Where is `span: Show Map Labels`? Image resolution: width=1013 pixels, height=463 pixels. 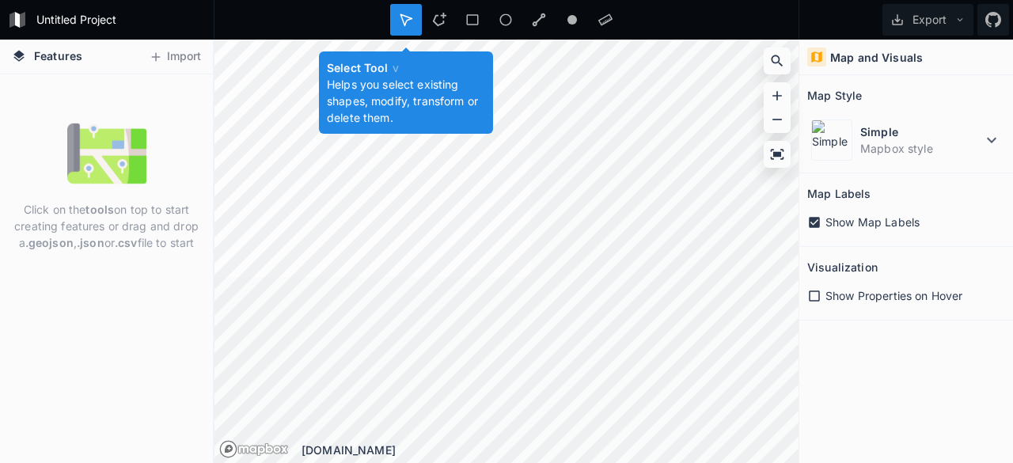
span: Show Map Labels is located at coordinates (872, 222).